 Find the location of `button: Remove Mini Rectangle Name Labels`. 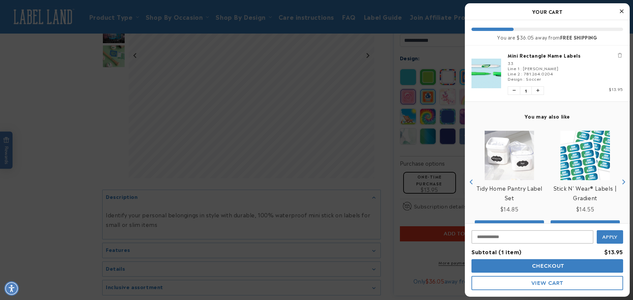

button: Remove Mini Rectangle Name Labels is located at coordinates (619, 55).